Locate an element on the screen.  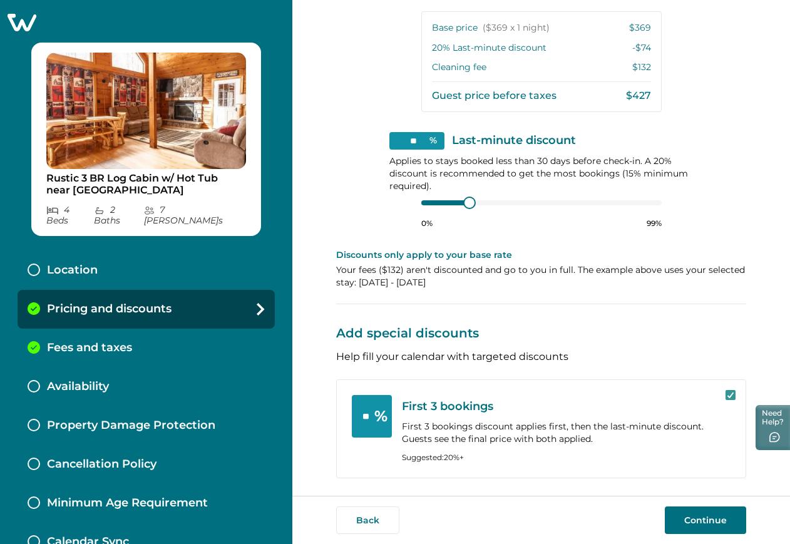
span: ($369 x 1 night) is located at coordinates (516, 28).